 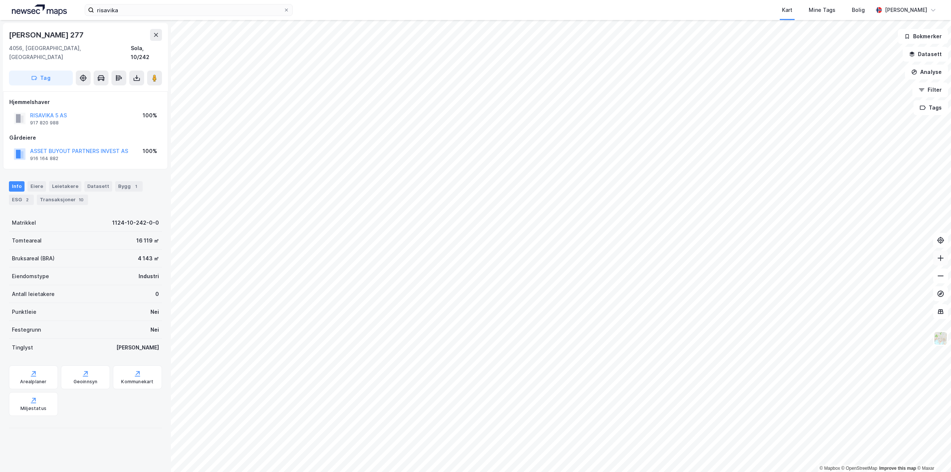 I want to click on div: Eiere, so click(x=37, y=187).